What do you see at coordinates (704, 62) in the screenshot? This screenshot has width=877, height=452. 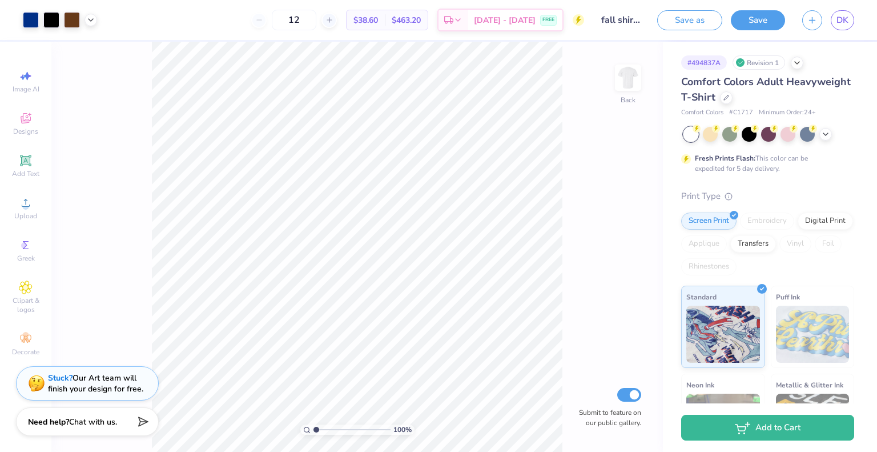 I see `div: # 494837A` at bounding box center [704, 62].